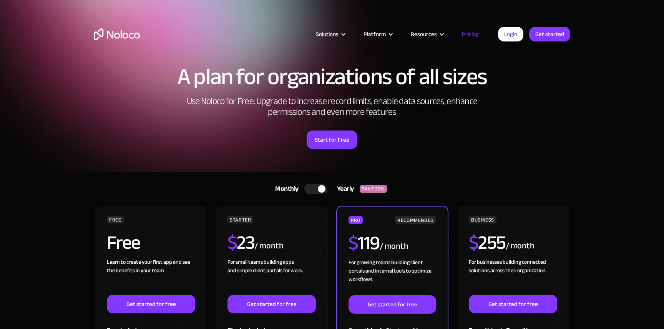 This screenshot has height=329, width=664. Describe the element at coordinates (550, 34) in the screenshot. I see `a: Get started` at that location.